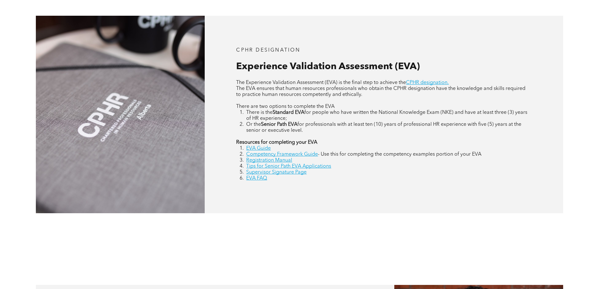  Describe the element at coordinates (268, 50) in the screenshot. I see `span: CPHR DESIGNATION` at that location.